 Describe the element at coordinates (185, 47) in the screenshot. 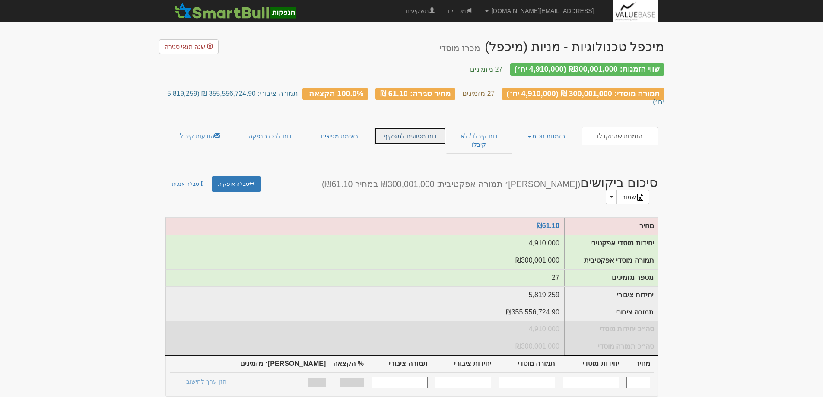

I see `span: שנה תנאי סגירה` at that location.